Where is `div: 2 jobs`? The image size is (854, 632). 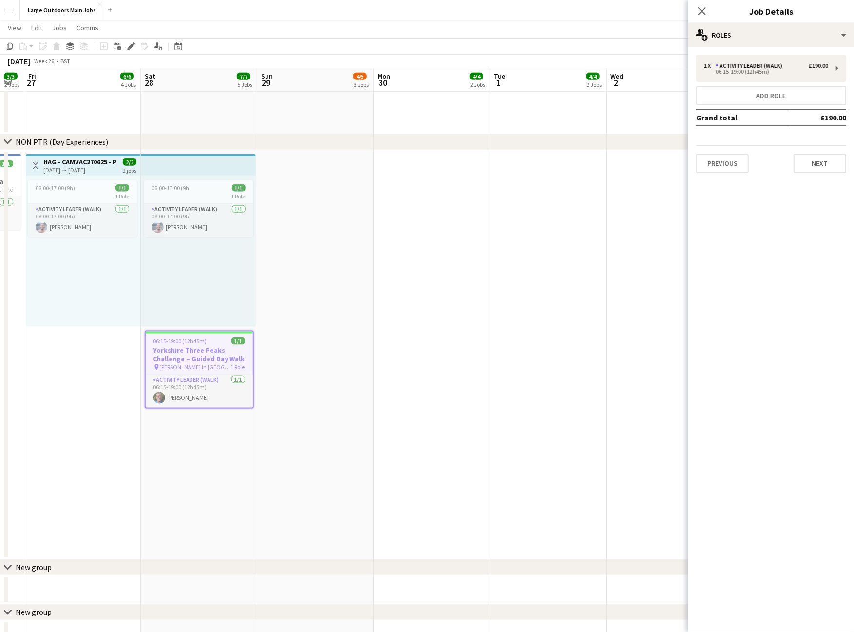 div: 2 jobs is located at coordinates (130, 170).